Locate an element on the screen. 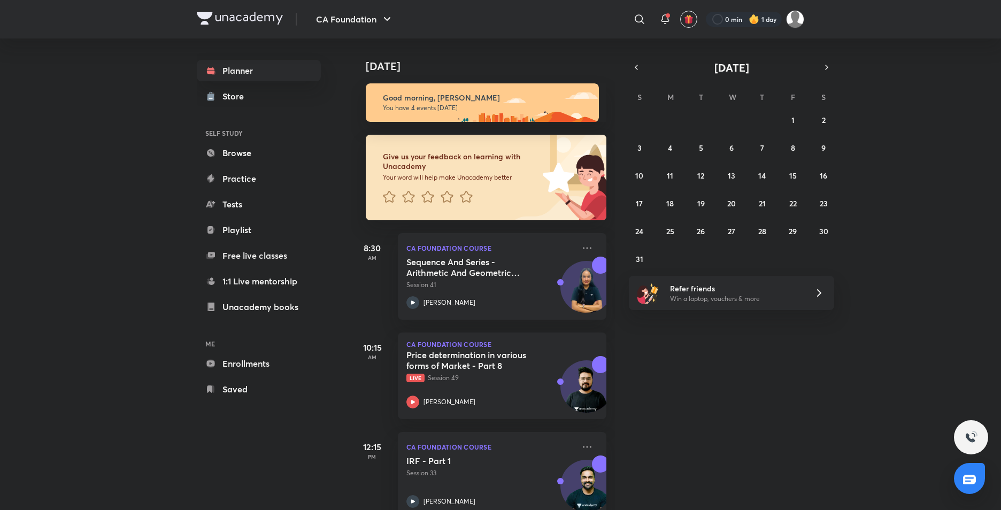 The image size is (1001, 510). abbr: August 2, 2025 is located at coordinates (823, 120).